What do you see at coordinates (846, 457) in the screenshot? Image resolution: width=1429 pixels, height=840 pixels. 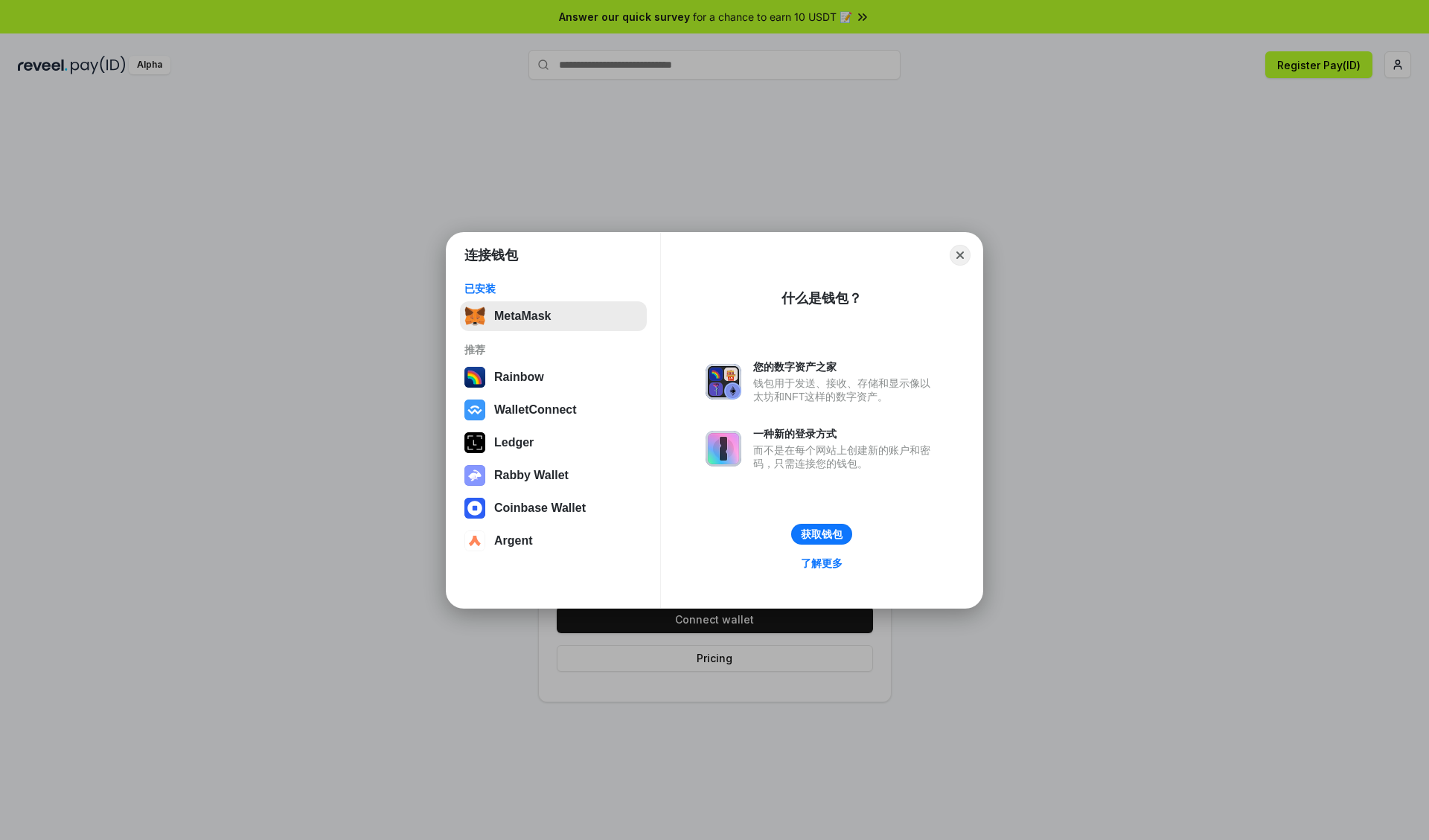 I see `div: 而不是在每个网站上创建新的账户和密码，只需连接您的钱包。` at bounding box center [846, 457].